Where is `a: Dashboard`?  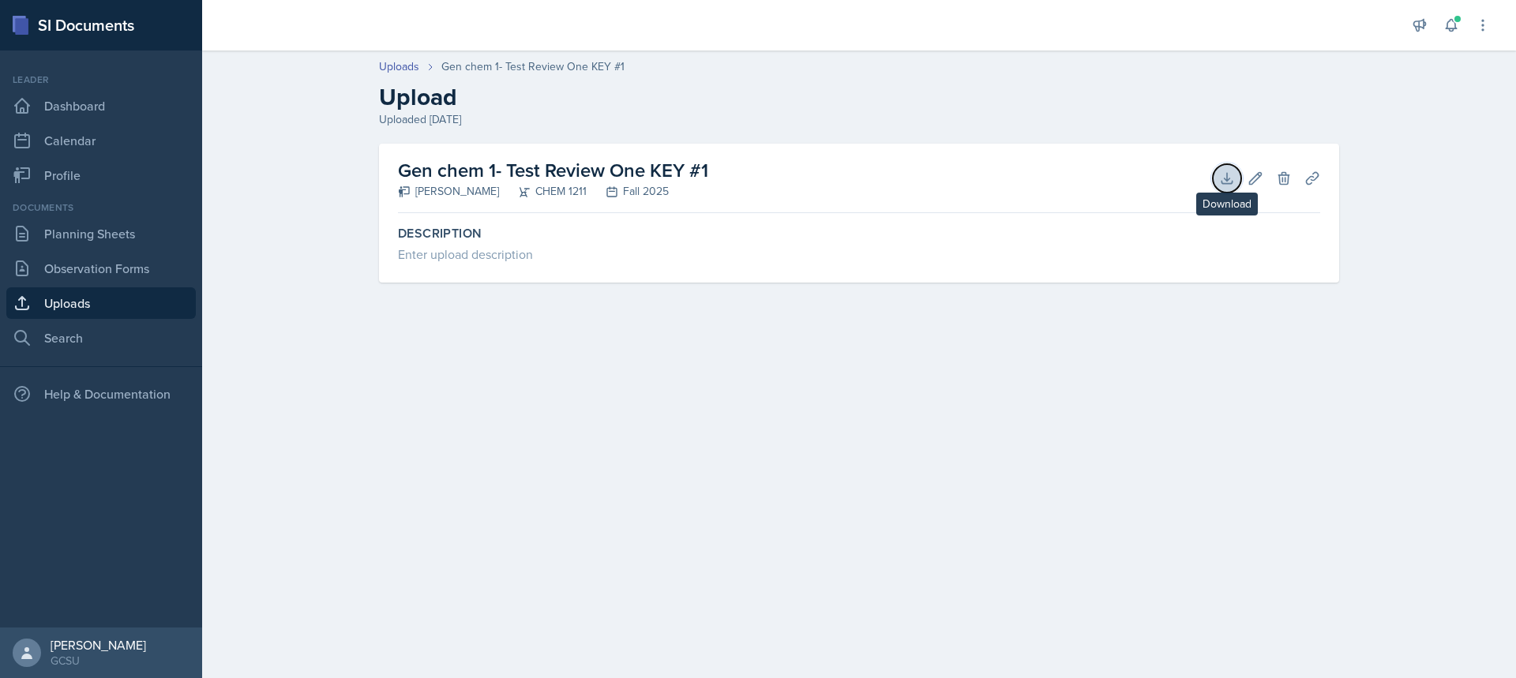
a: Dashboard is located at coordinates (101, 106).